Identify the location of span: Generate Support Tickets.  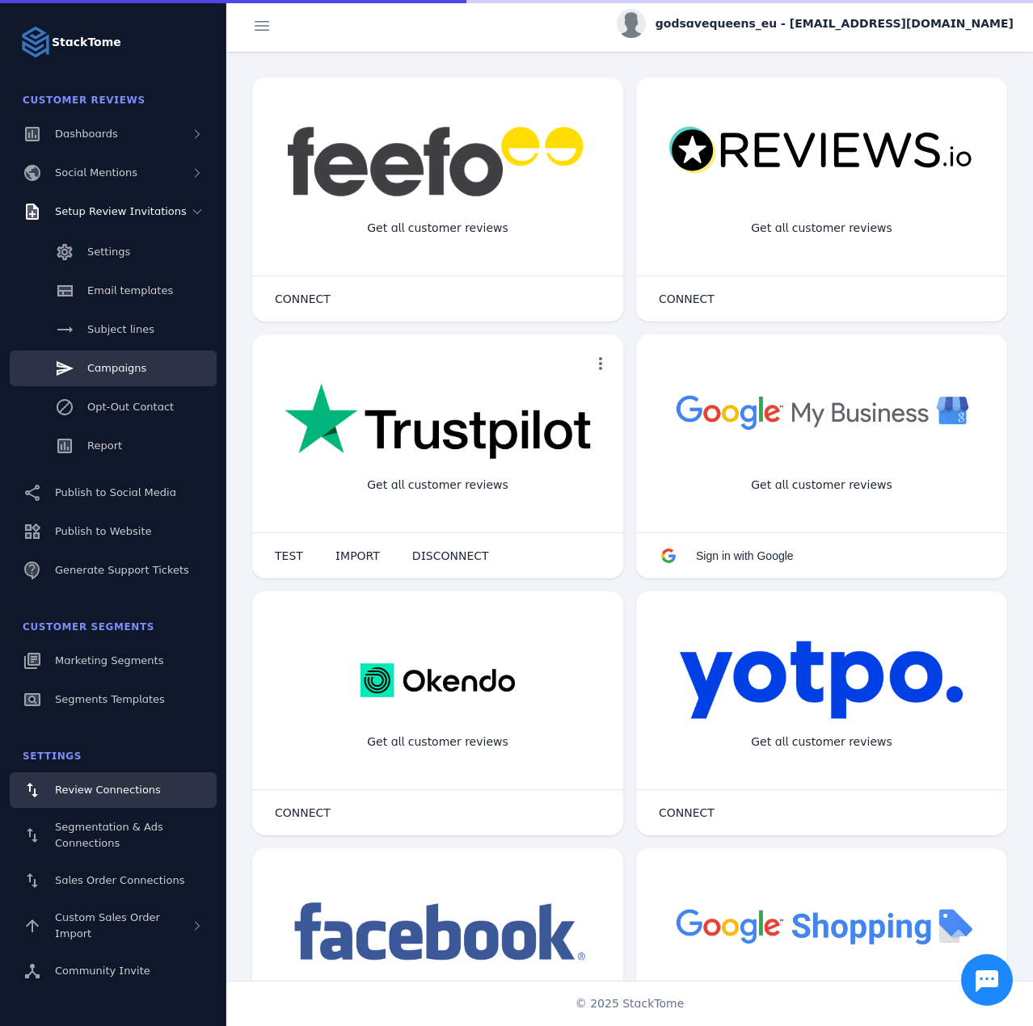
(122, 570).